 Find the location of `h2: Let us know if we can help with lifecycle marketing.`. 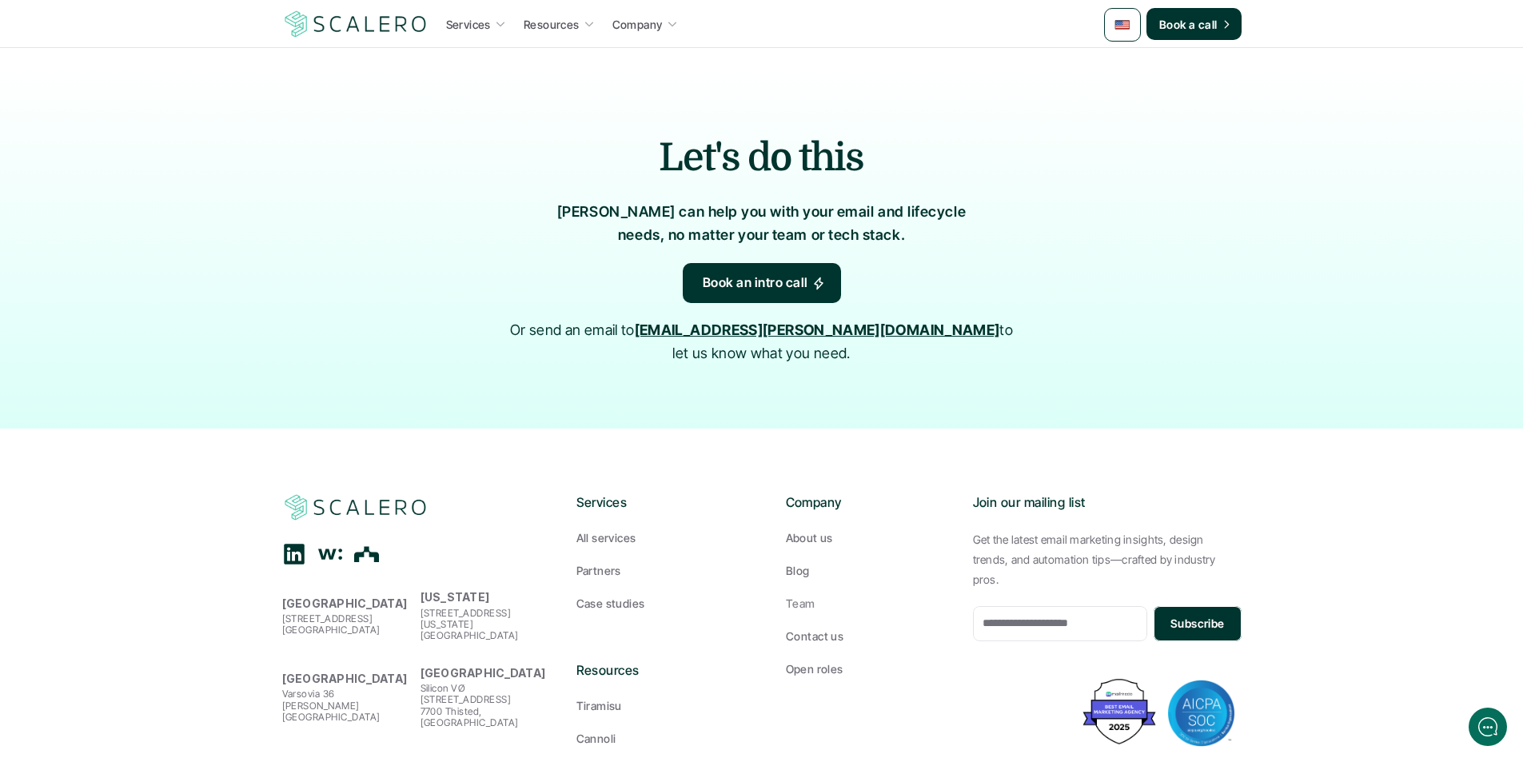

h2: Let us know if we can help with lifecycle marketing. is located at coordinates (160, 145).